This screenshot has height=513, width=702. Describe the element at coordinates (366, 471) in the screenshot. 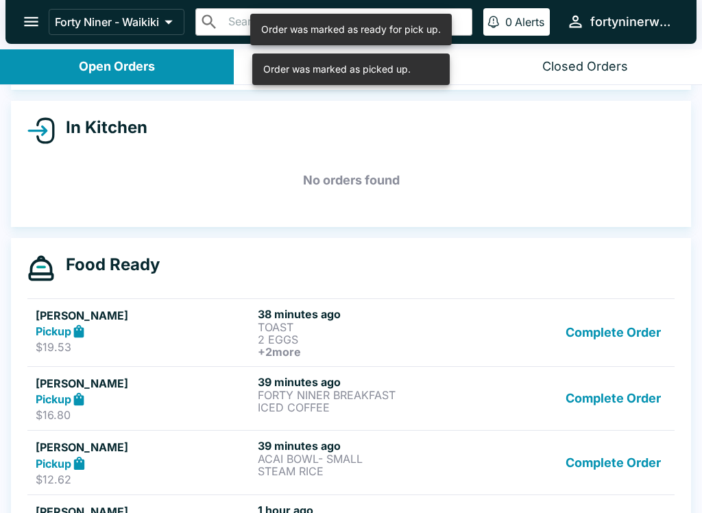

I see `p: STEAM RICE` at that location.